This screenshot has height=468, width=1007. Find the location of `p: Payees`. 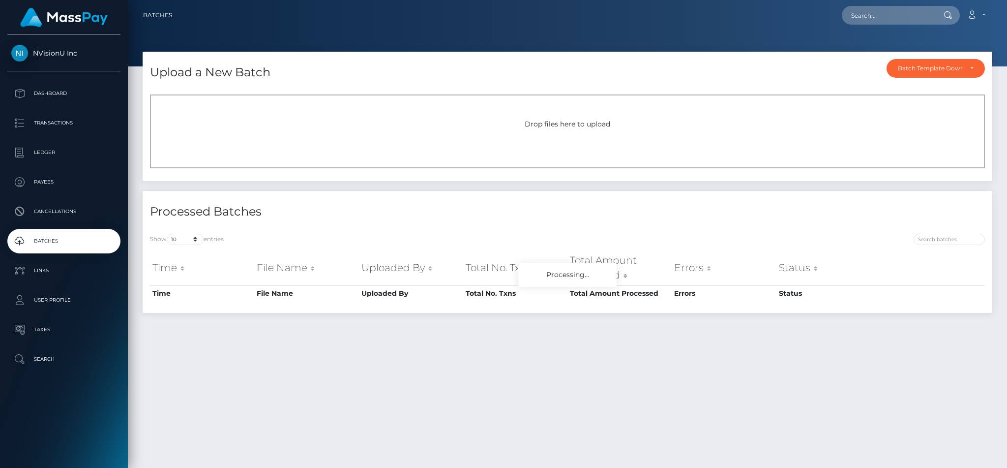

p: Payees is located at coordinates (64, 182).